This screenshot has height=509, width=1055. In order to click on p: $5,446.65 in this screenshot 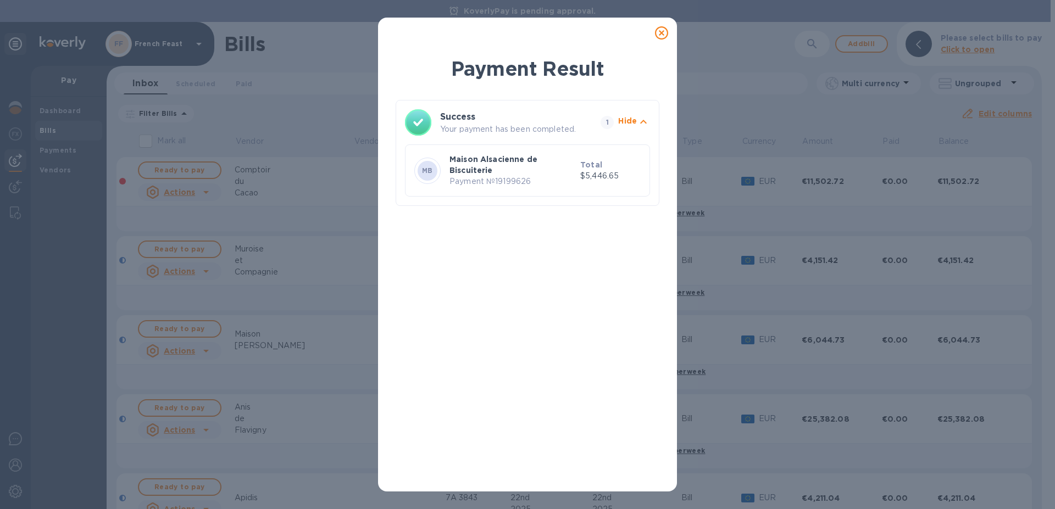, I will do `click(611, 176)`.